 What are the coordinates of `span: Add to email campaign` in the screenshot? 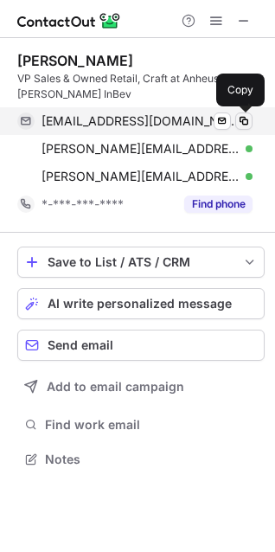 It's located at (115, 387).